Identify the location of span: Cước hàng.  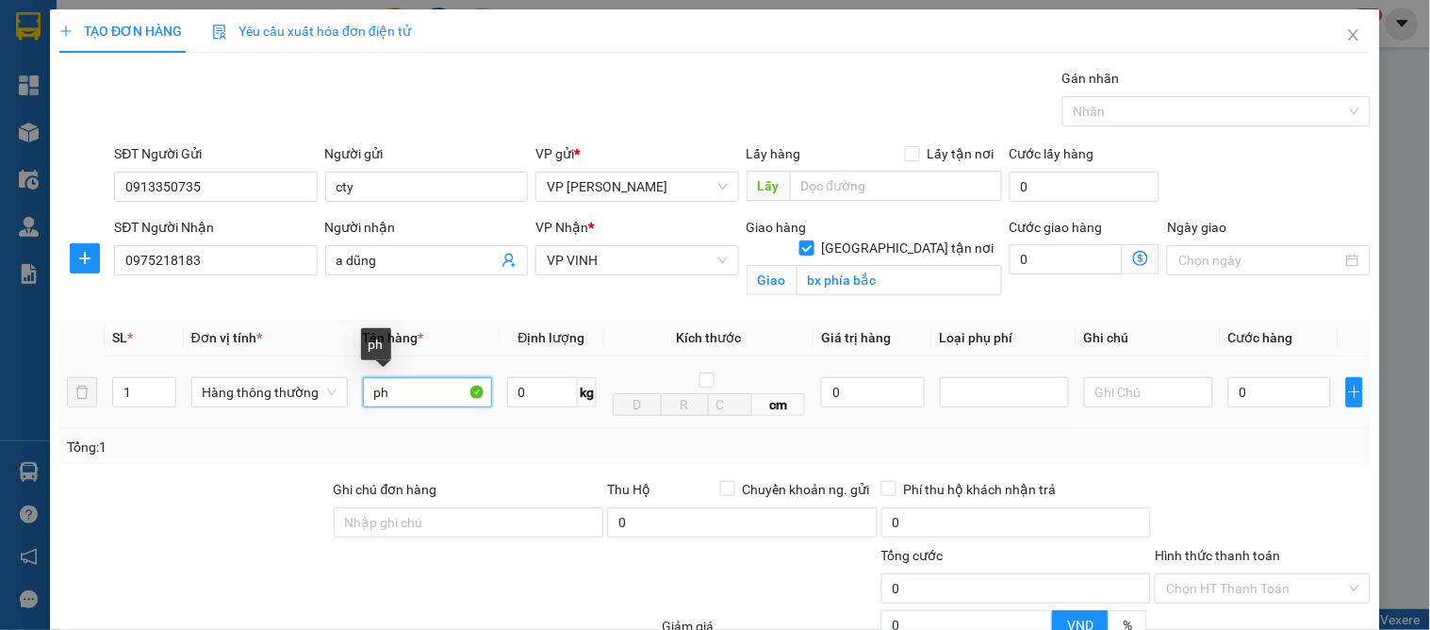
(1260, 338).